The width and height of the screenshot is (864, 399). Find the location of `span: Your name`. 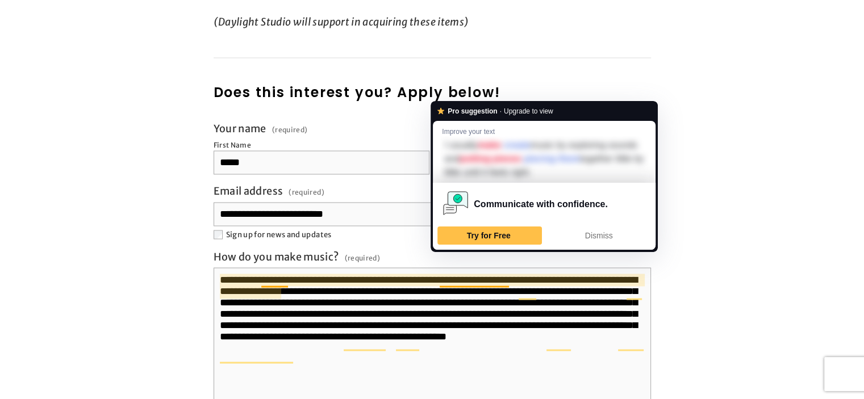

span: Your name is located at coordinates (240, 128).